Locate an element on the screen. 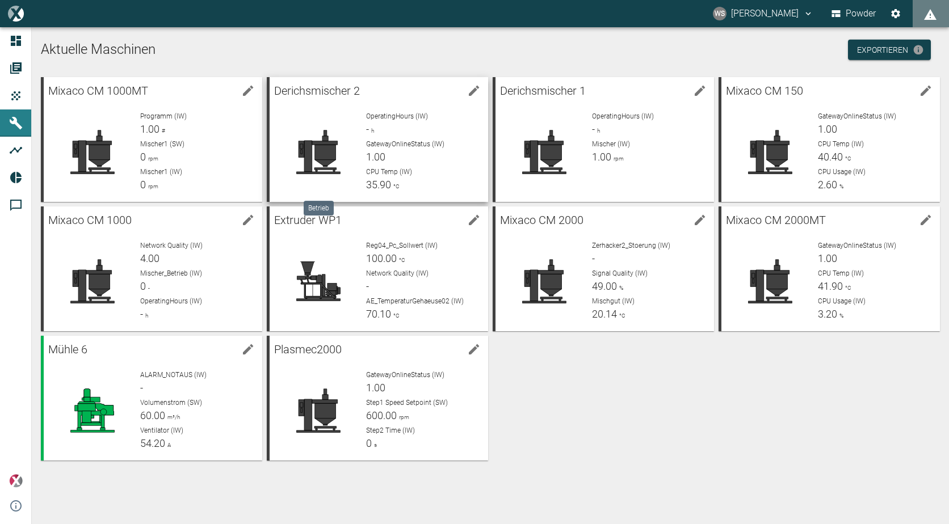 The width and height of the screenshot is (949, 524). span: Step1 Speed Setpoint (SW) is located at coordinates (407, 403).